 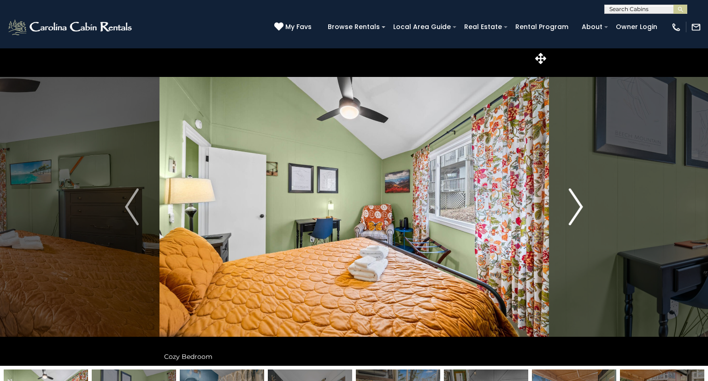 I want to click on span: My Favs, so click(x=298, y=27).